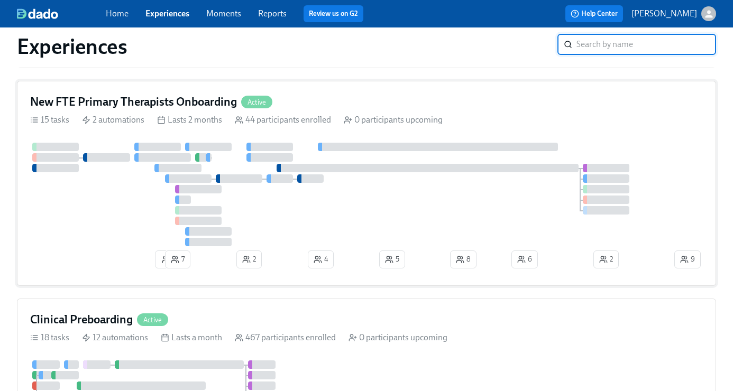 This screenshot has width=733, height=391. I want to click on a: New FTE Primary Therapists OnboardingActive15 tasks 2 automations Lasts 2 months 44 participants ..., so click(367, 184).